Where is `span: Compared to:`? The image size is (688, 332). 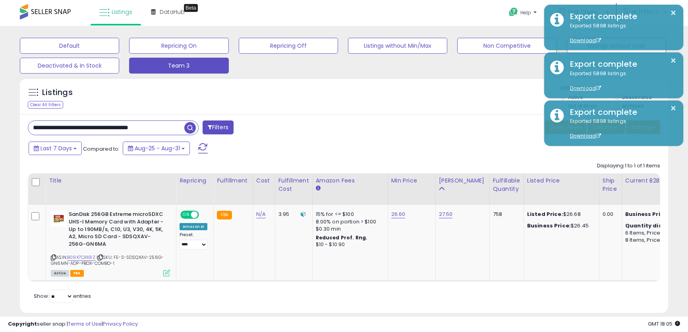 span: Compared to: is located at coordinates (101, 149).